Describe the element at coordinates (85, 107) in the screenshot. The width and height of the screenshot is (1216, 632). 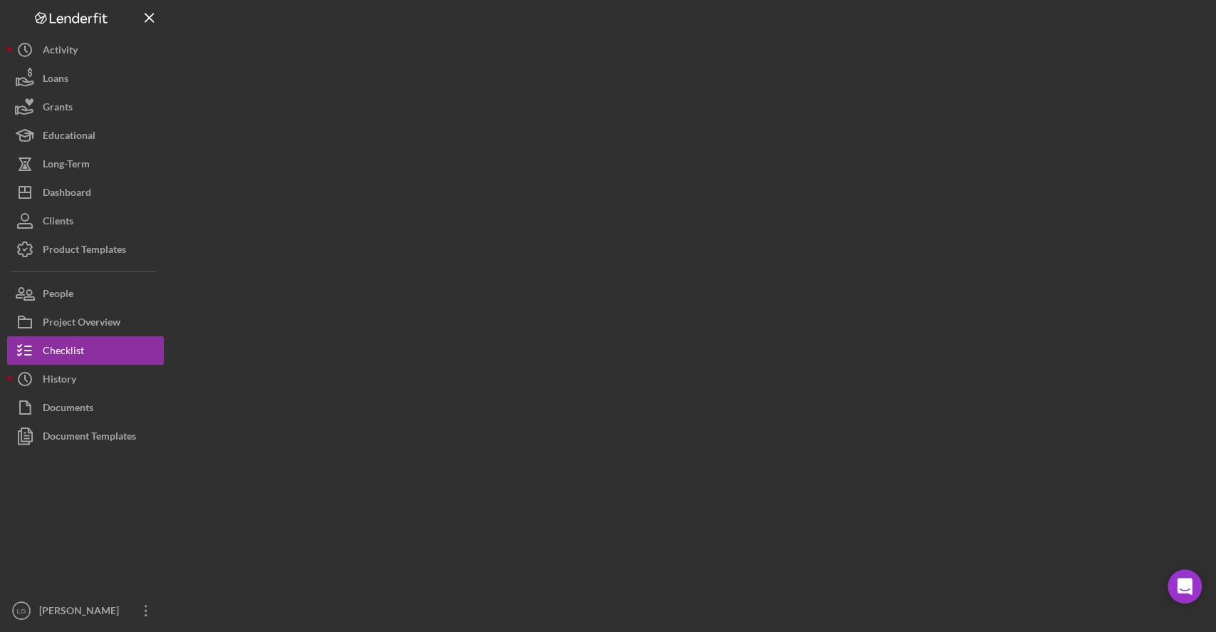
I see `button: Grants` at that location.